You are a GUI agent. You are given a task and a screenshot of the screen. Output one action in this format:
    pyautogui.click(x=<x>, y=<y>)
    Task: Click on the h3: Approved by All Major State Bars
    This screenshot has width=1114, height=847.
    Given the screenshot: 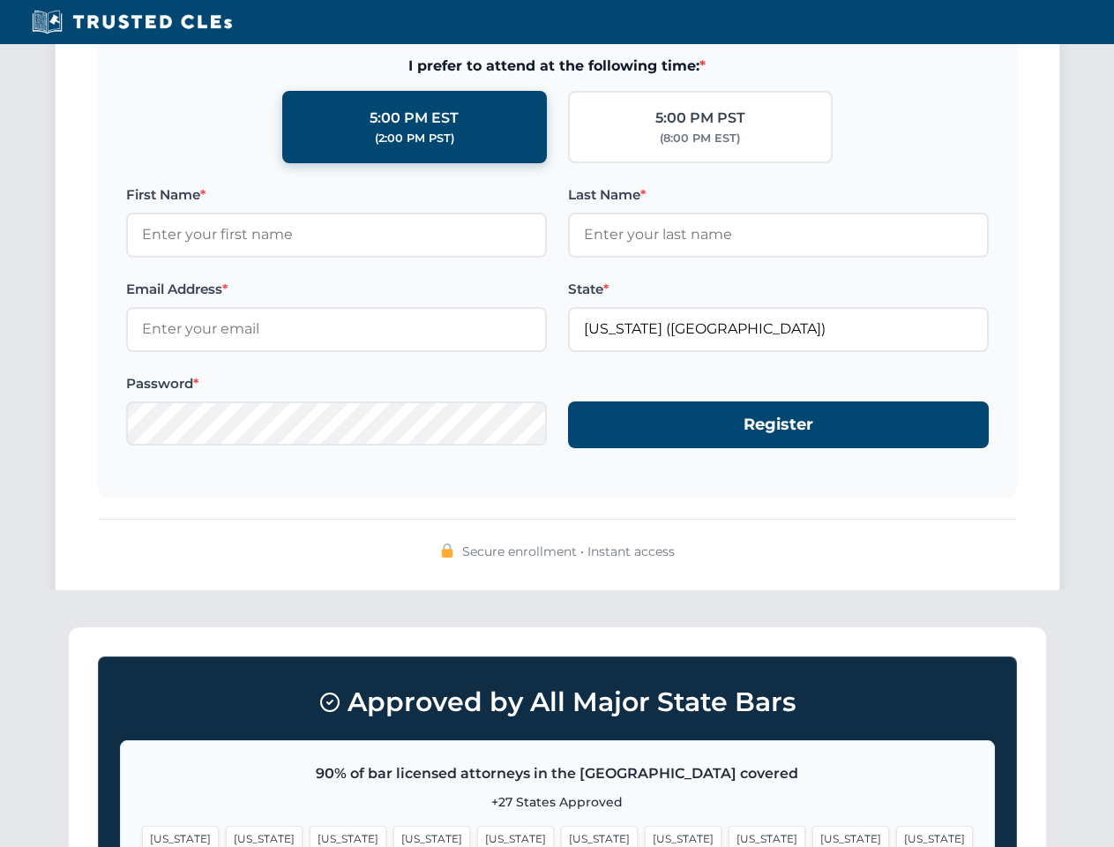 What is the action you would take?
    pyautogui.click(x=557, y=702)
    